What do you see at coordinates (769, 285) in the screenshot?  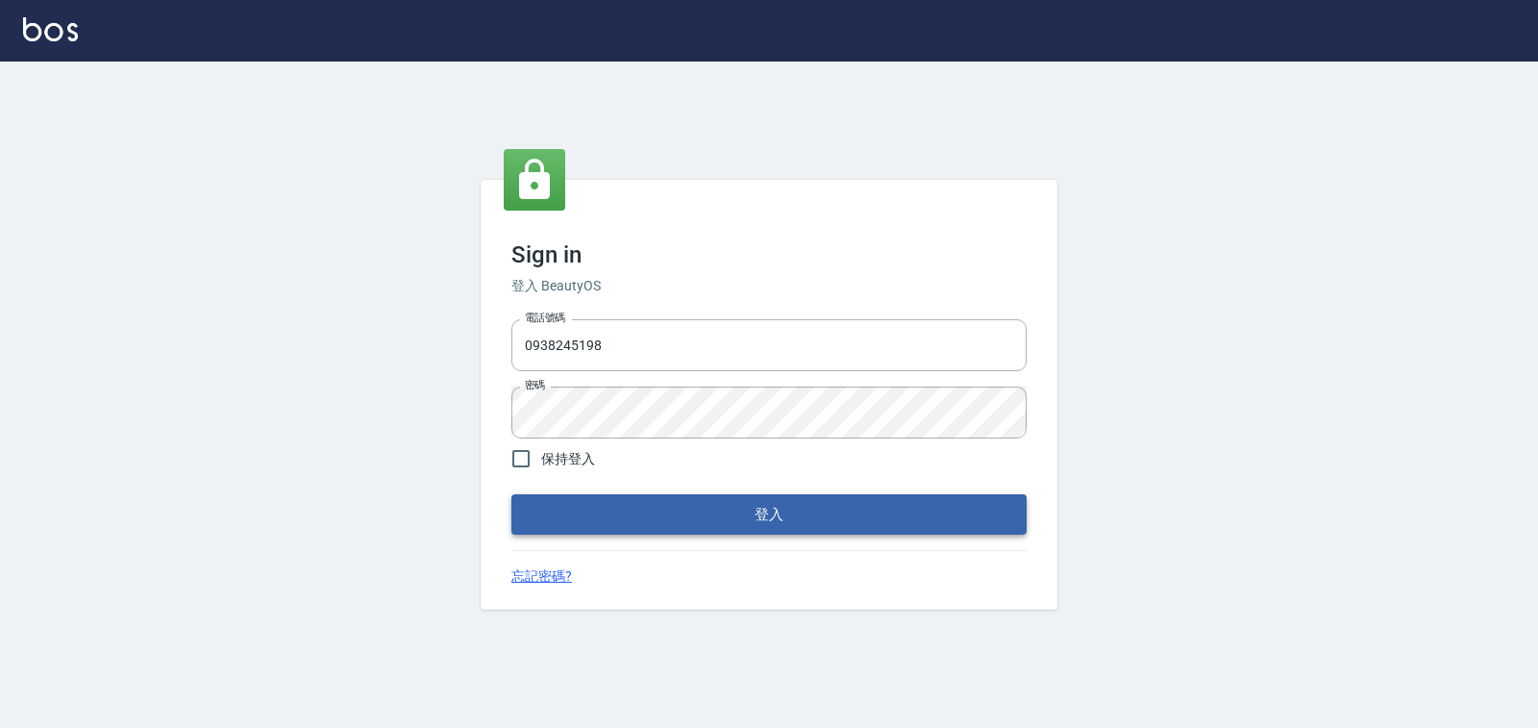 I see `h6: 登入 BeautyOS` at bounding box center [769, 285].